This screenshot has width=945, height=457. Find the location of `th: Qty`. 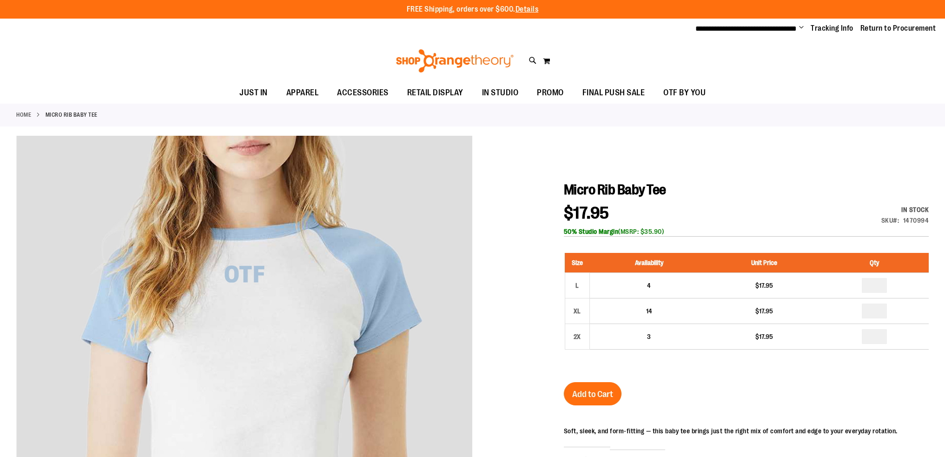

th: Qty is located at coordinates (874, 263).